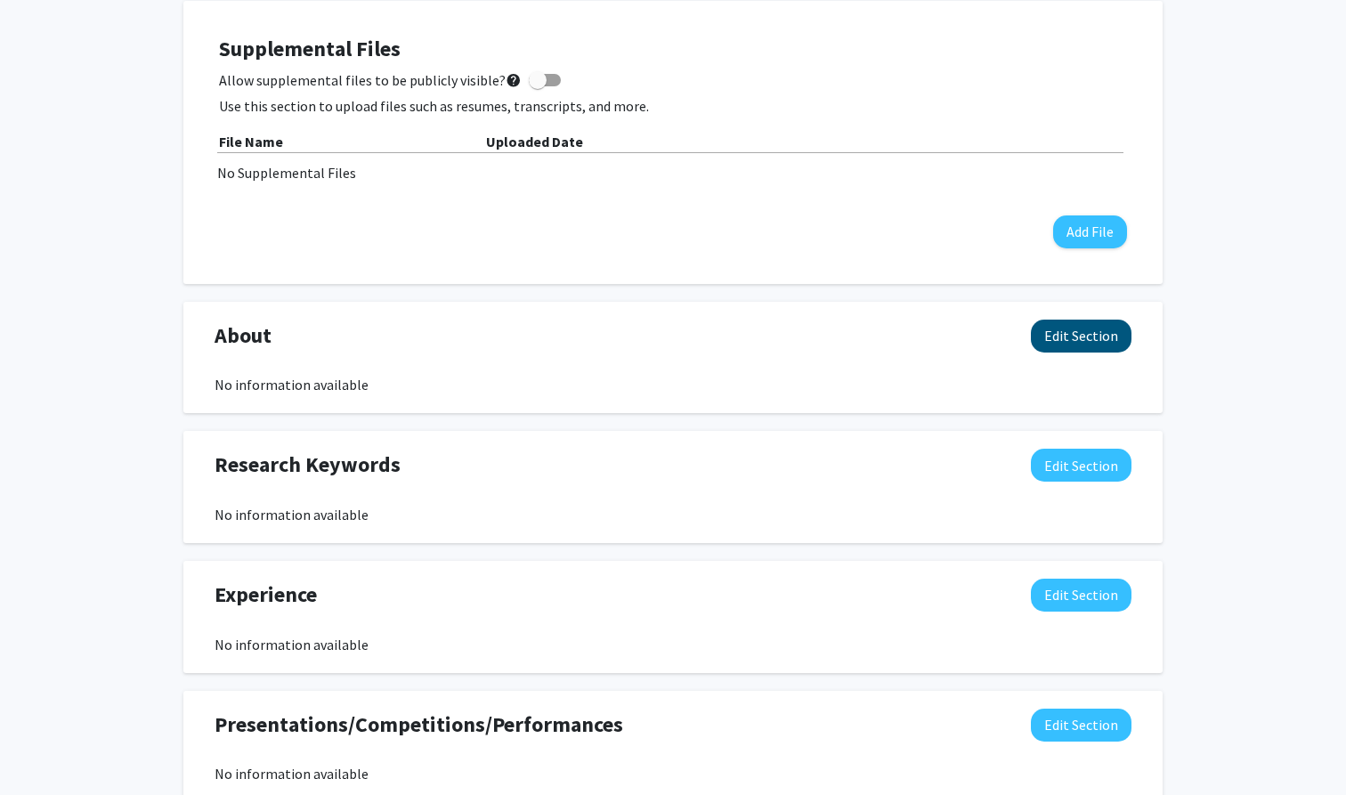 The width and height of the screenshot is (1346, 795). What do you see at coordinates (673, 49) in the screenshot?
I see `h4: Supplemental Files` at bounding box center [673, 49].